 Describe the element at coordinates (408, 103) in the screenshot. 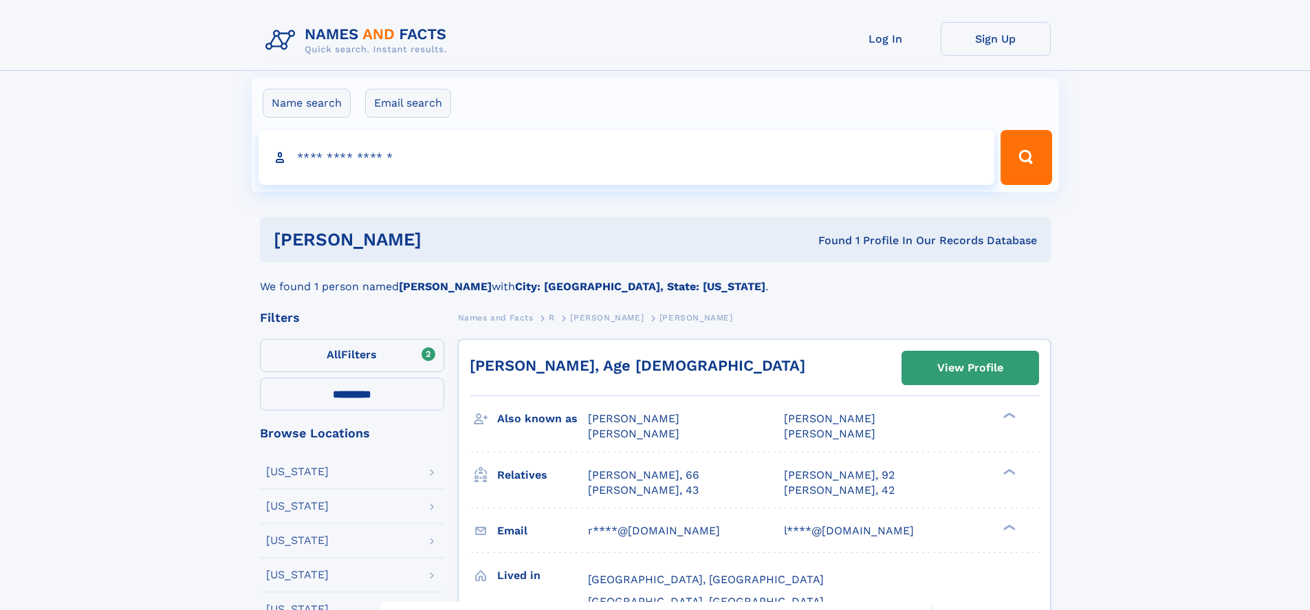

I see `label: Email search` at that location.